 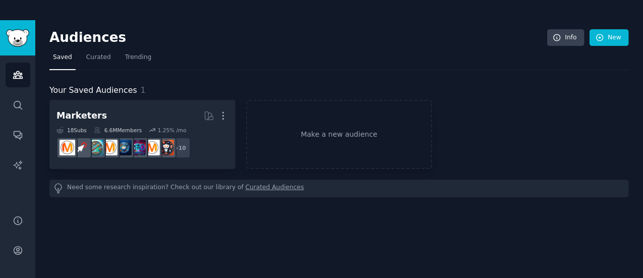 I want to click on span: Trending, so click(x=138, y=57).